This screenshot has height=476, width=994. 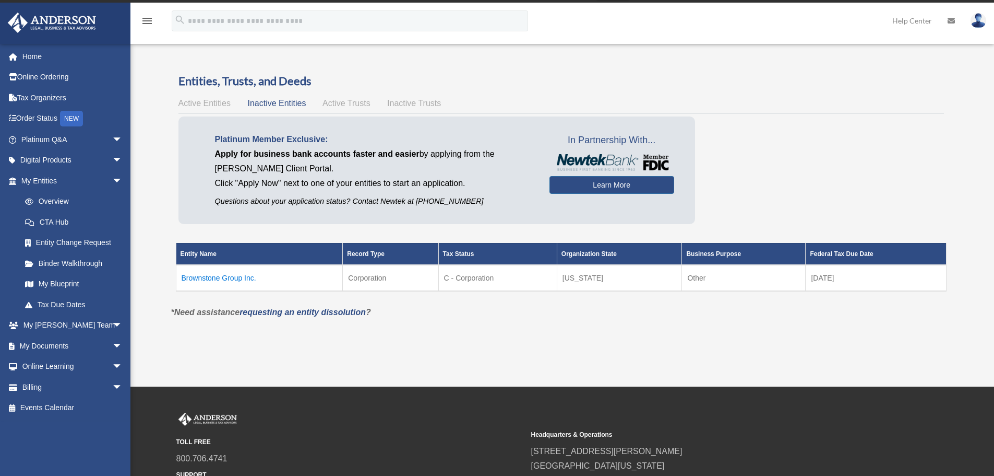 I want to click on th: Entity Name, so click(x=259, y=254).